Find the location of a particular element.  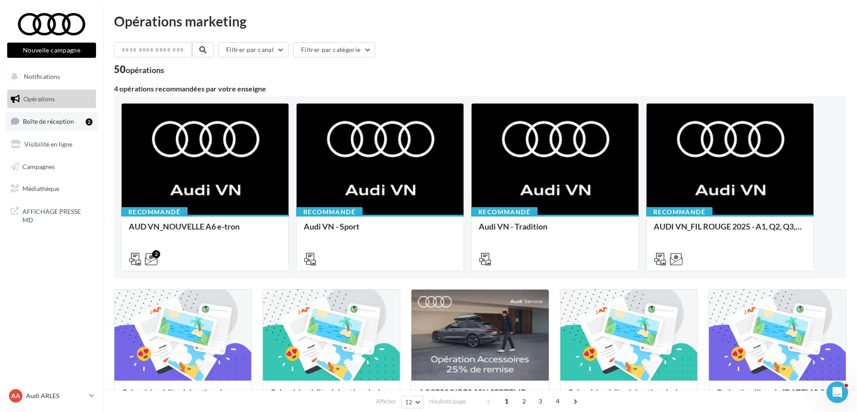

span: 1 is located at coordinates (506, 402).